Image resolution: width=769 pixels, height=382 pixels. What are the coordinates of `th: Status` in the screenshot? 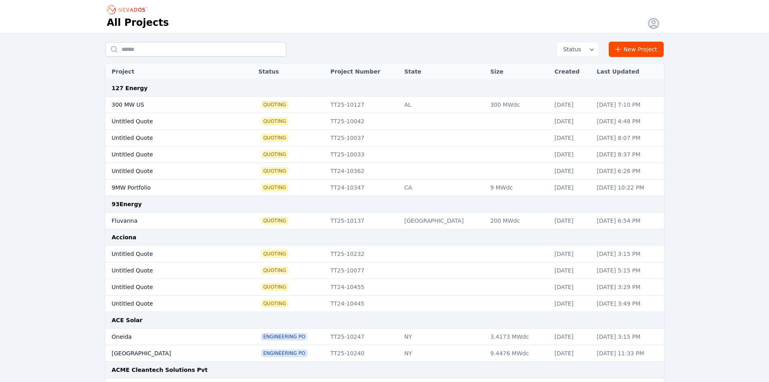 It's located at (290, 71).